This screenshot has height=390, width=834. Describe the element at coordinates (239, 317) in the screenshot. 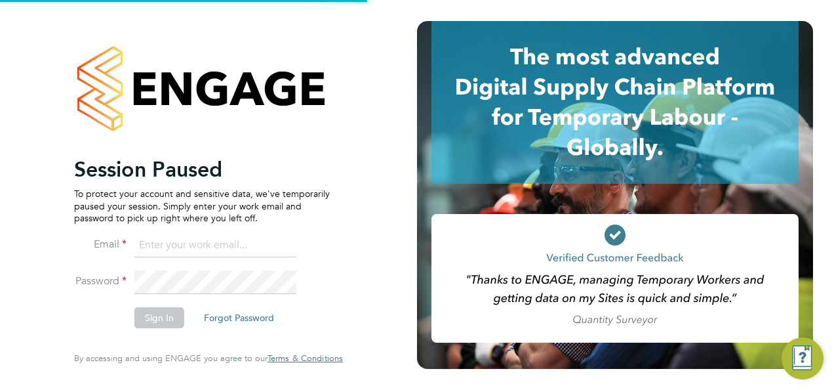

I see `button: Forgot Password` at that location.